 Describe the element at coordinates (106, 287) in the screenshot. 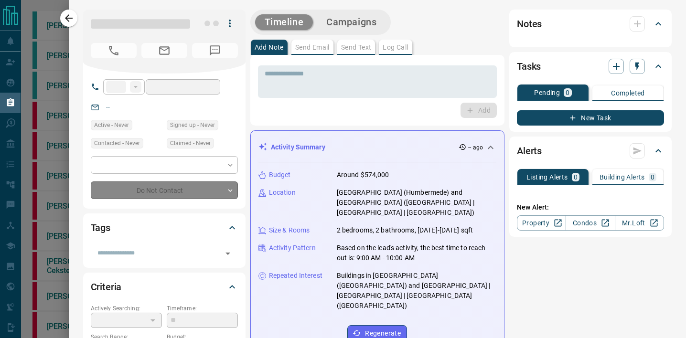

I see `h2: Criteria` at that location.